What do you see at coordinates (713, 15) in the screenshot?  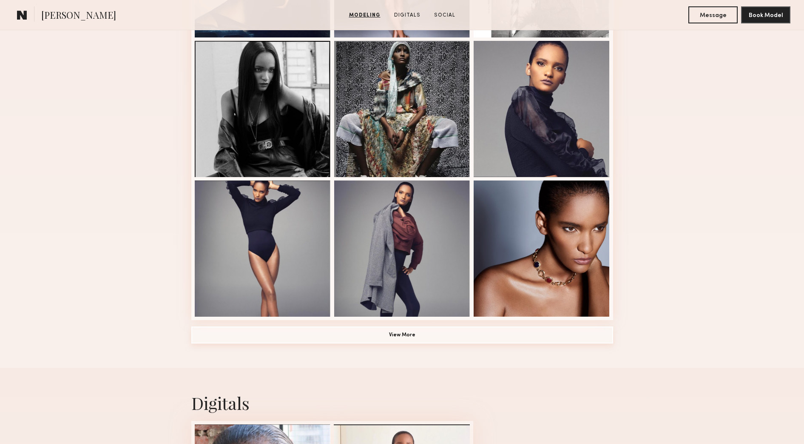 I see `button: Message` at bounding box center [713, 15].